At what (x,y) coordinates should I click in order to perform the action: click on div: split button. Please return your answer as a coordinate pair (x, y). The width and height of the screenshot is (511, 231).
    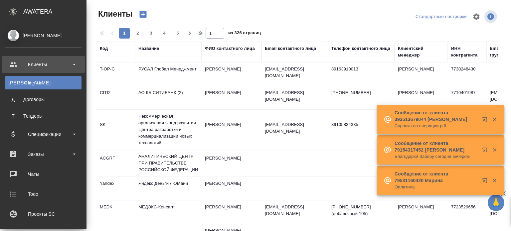
    Looking at the image, I should click on (441, 17).